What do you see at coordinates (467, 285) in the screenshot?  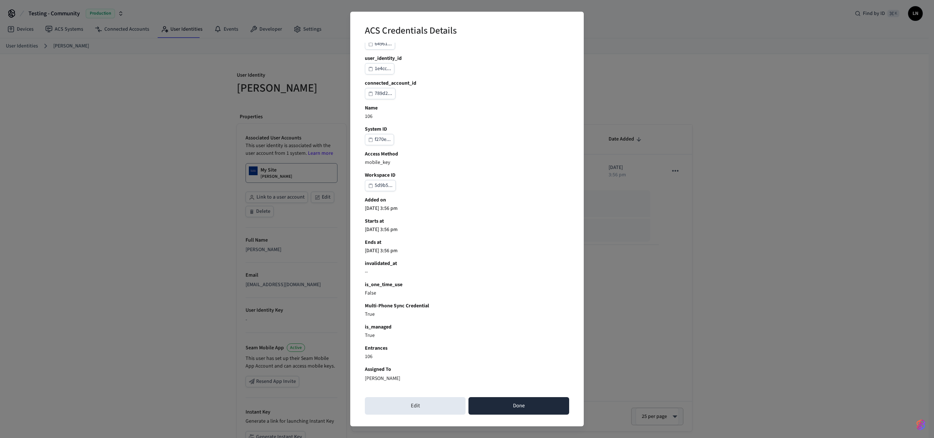 I see `b: is_one_time_use` at bounding box center [467, 285].